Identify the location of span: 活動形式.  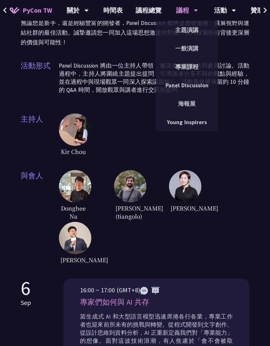
(40, 80).